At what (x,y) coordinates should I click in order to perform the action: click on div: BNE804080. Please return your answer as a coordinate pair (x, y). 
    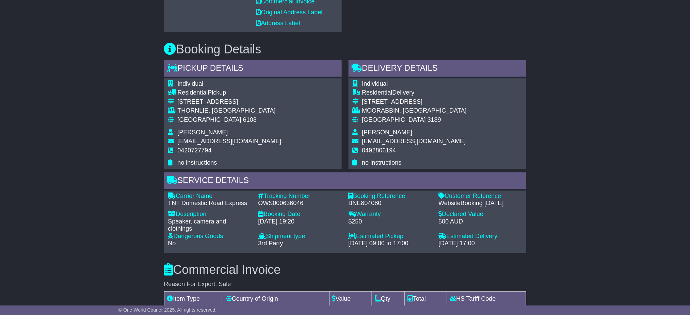
    Looking at the image, I should click on (390, 204).